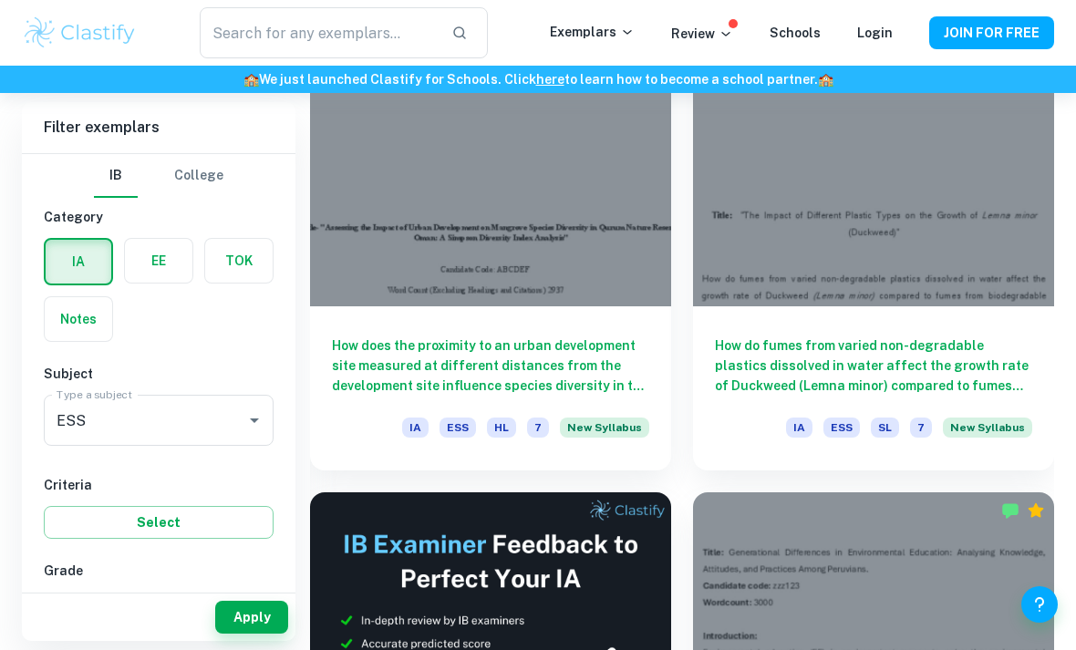  I want to click on h6: Criteria, so click(159, 485).